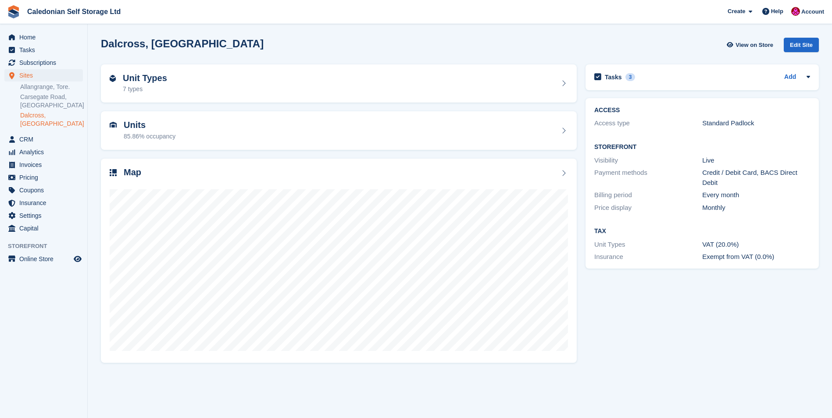 Image resolution: width=832 pixels, height=418 pixels. Describe the element at coordinates (46, 165) in the screenshot. I see `span: Invoices` at that location.